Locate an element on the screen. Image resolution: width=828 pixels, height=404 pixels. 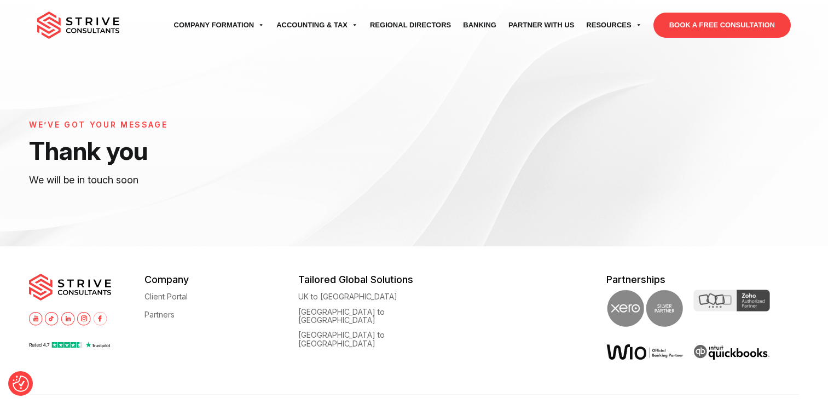
a: BOOK A FREE CONSULTATION is located at coordinates (722, 25).